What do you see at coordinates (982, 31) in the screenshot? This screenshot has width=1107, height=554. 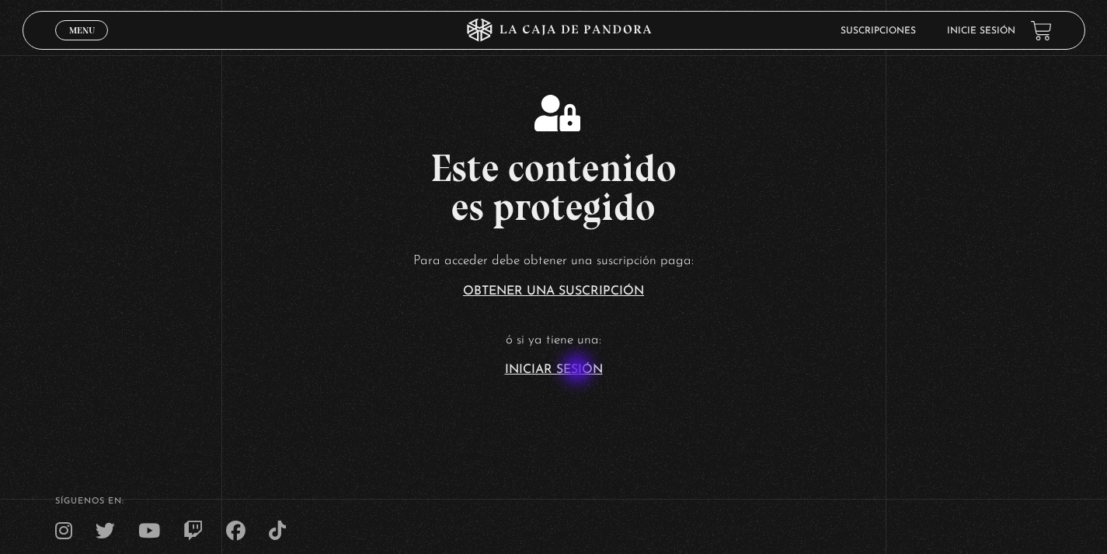 I see `a: Inicie sesión` at bounding box center [982, 31].